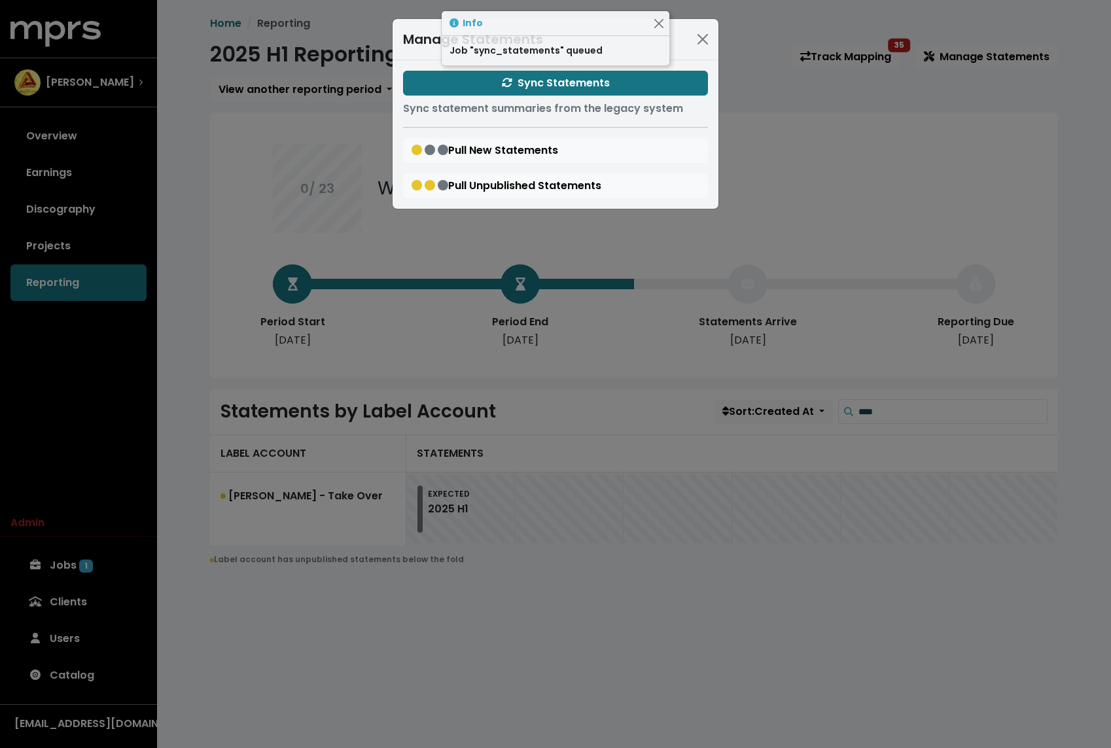  What do you see at coordinates (473, 39) in the screenshot?
I see `div: Manage Statements` at bounding box center [473, 39].